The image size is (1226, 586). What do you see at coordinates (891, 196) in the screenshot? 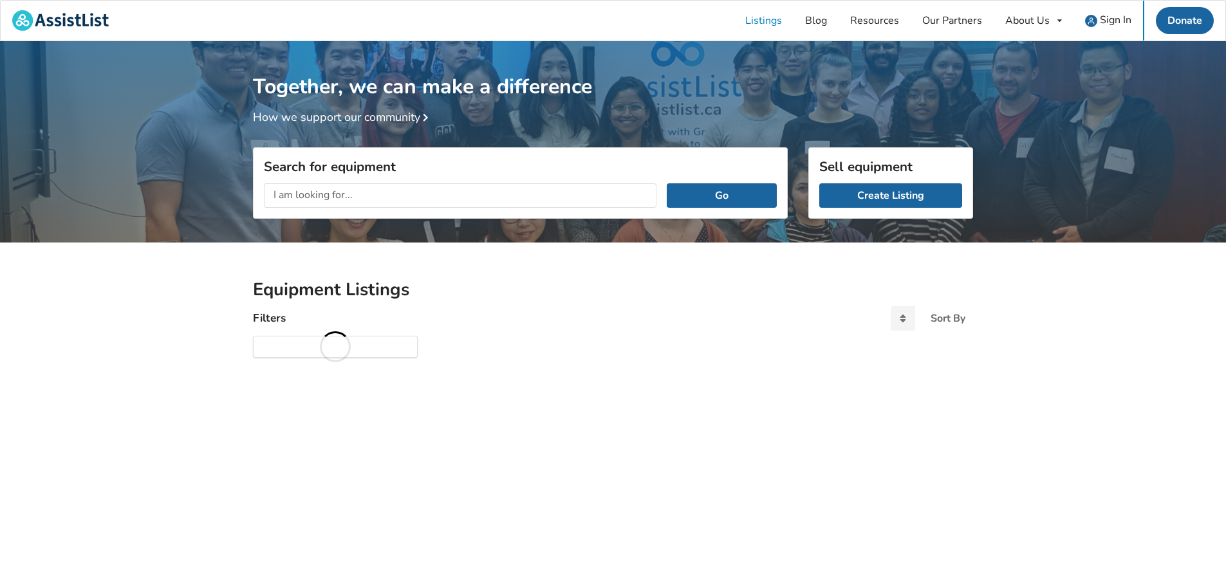
I see `a: Create Listing` at bounding box center [891, 196].